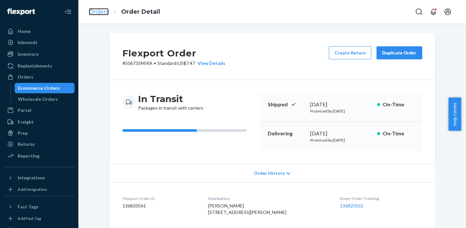  What do you see at coordinates (29, 218) in the screenshot?
I see `div: Add Fast Tag` at bounding box center [29, 218].